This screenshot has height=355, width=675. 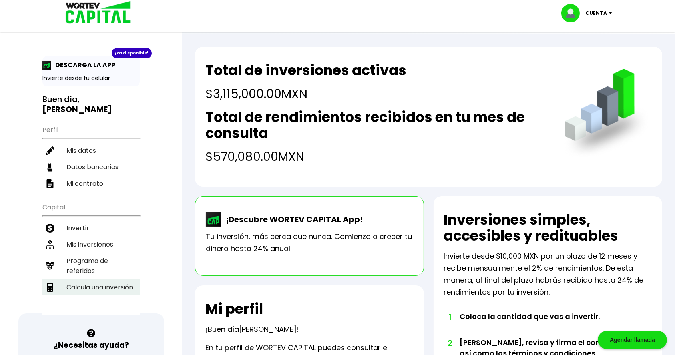 What do you see at coordinates (306, 94) in the screenshot?
I see `h4: $3,115,000.00 MXN` at bounding box center [306, 94].